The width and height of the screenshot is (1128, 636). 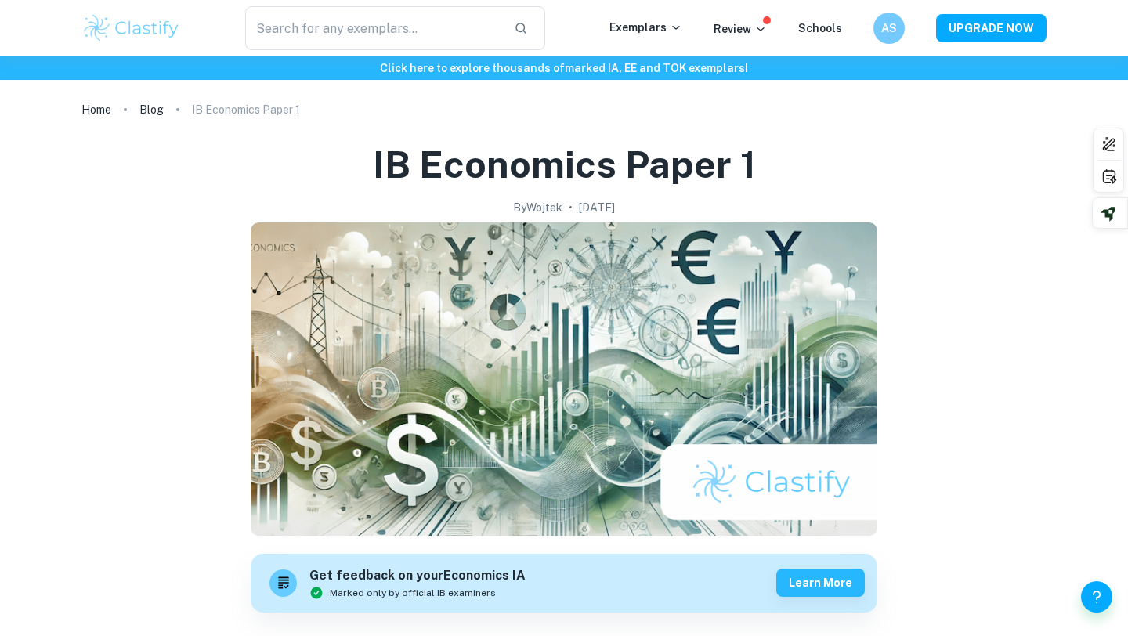 I want to click on a: Schools, so click(x=820, y=28).